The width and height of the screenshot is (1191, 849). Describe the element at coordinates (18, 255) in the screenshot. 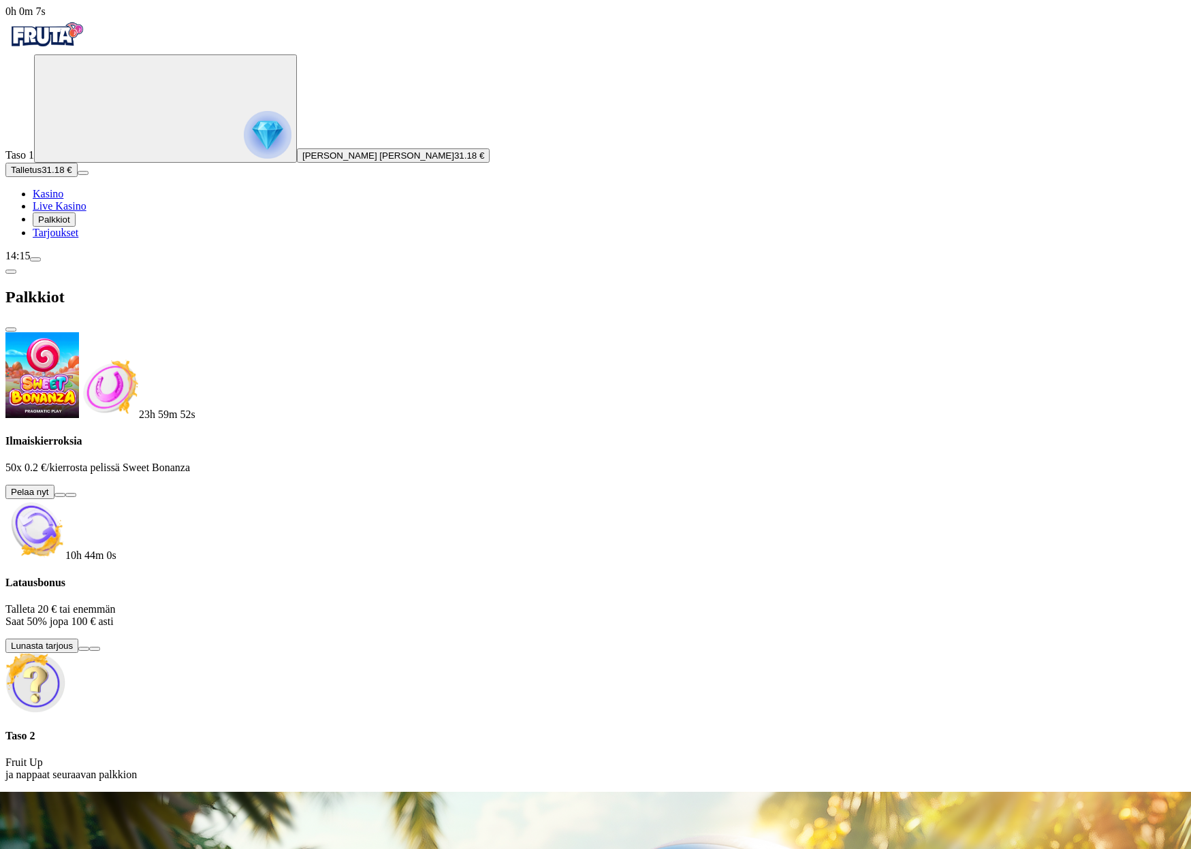

I see `span: 14:15` at that location.